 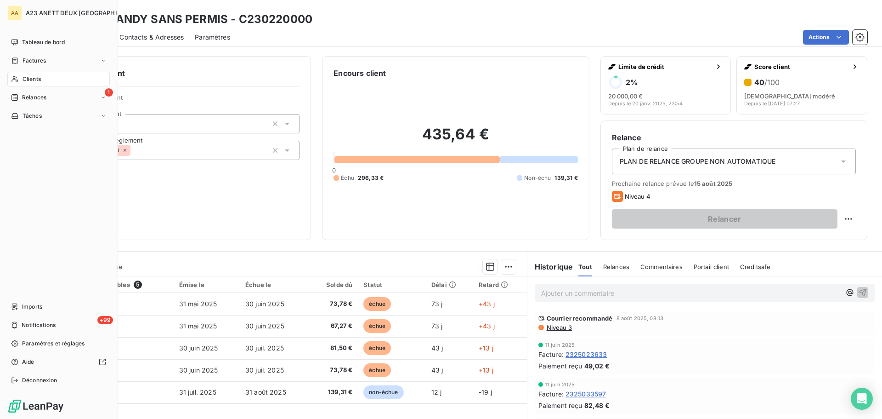 What do you see at coordinates (371, 178) in the screenshot?
I see `span: 296,33 €` at bounding box center [371, 178].